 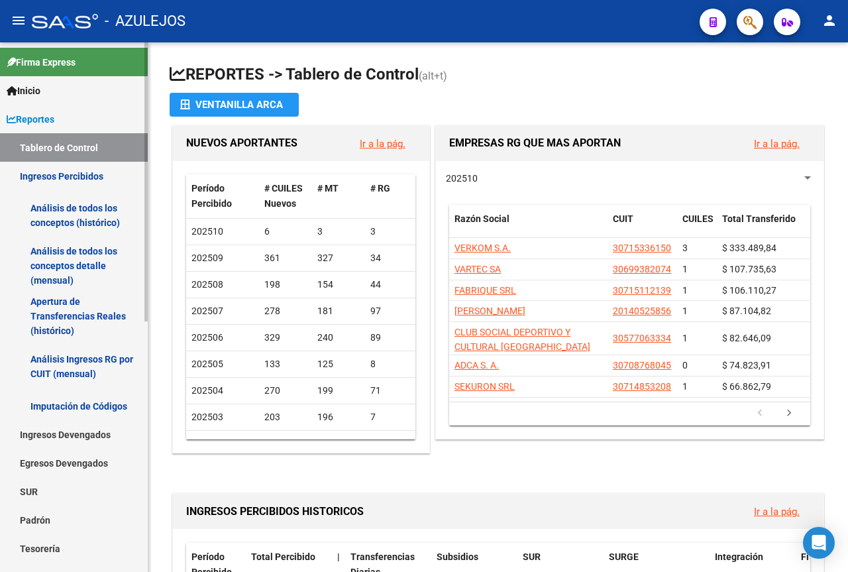 I want to click on div: 270, so click(x=286, y=390).